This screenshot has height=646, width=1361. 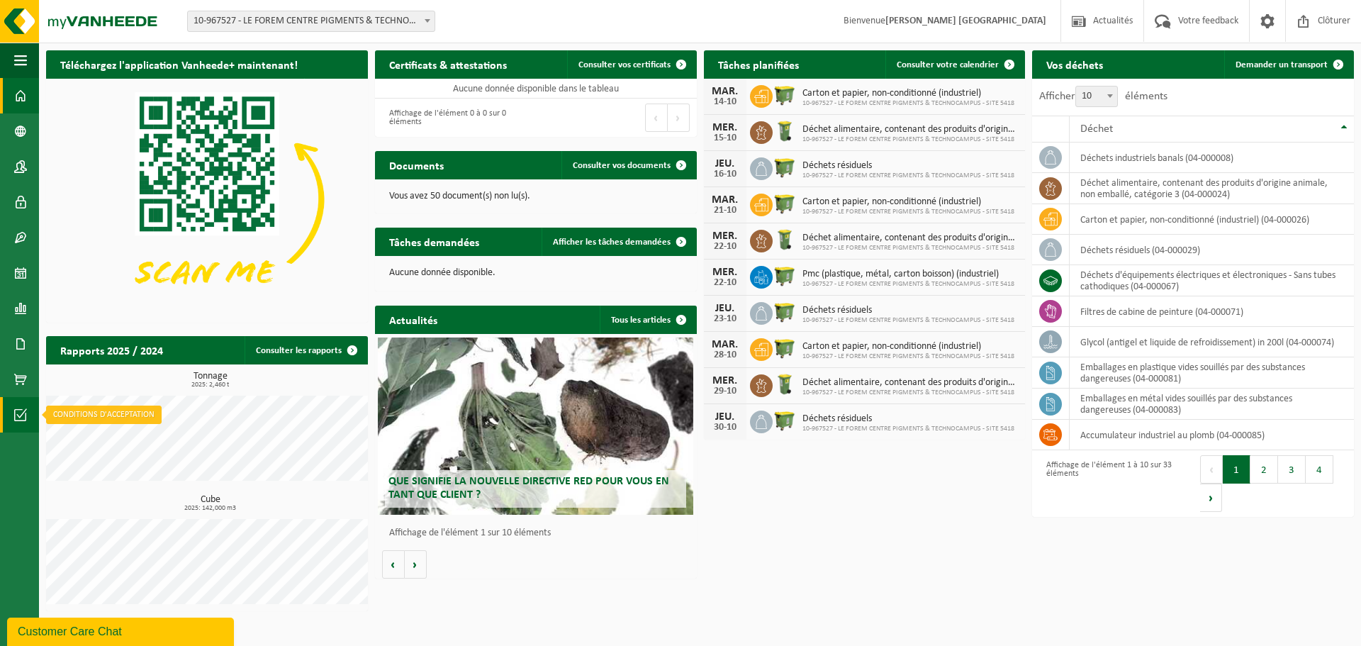 I want to click on h2: Documents, so click(x=416, y=164).